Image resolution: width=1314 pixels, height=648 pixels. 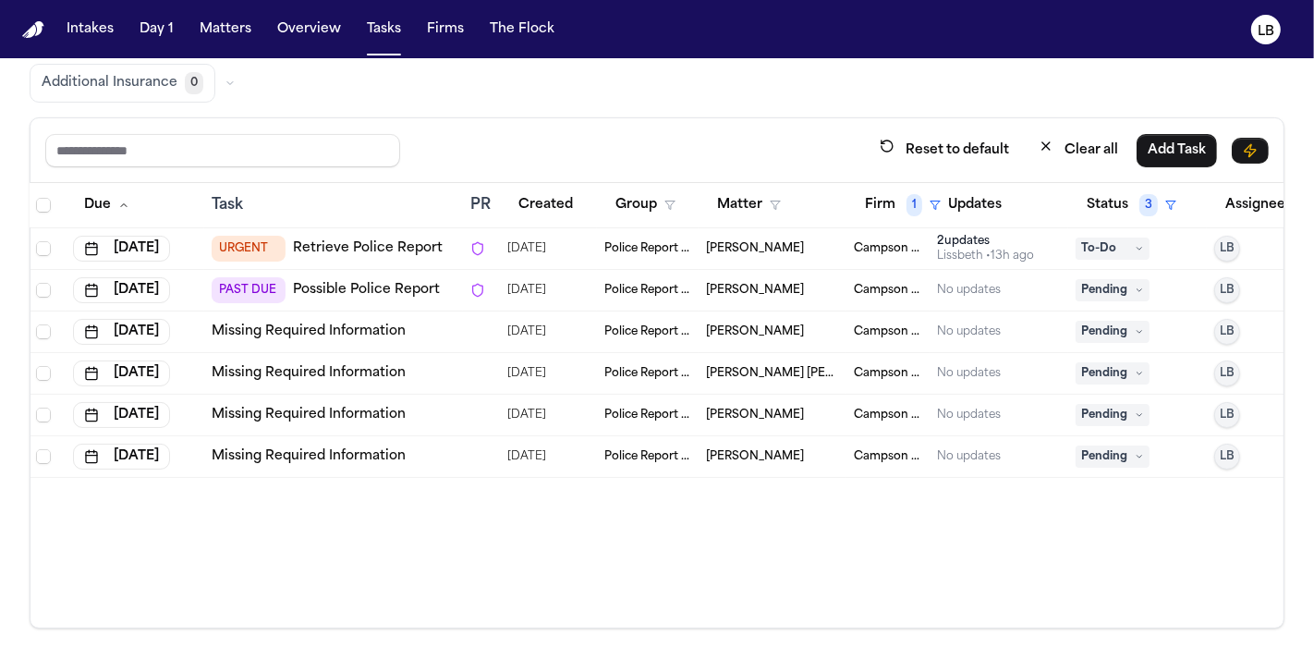 What do you see at coordinates (1078, 150) in the screenshot?
I see `button: Clear all` at bounding box center [1078, 150].